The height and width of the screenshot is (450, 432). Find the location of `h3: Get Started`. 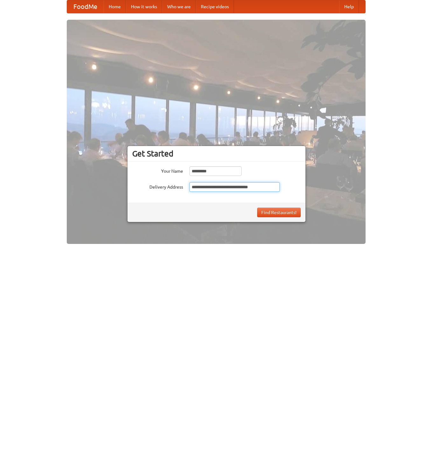

h3: Get Started is located at coordinates (217, 154).